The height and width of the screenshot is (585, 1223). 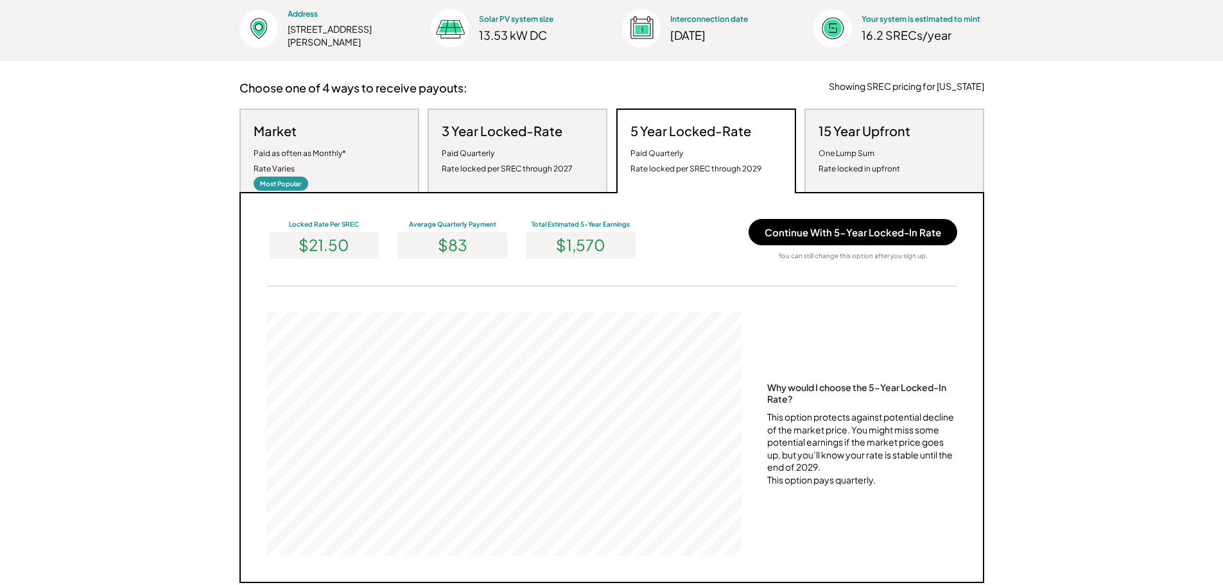 What do you see at coordinates (275, 131) in the screenshot?
I see `h3: Market` at bounding box center [275, 131].